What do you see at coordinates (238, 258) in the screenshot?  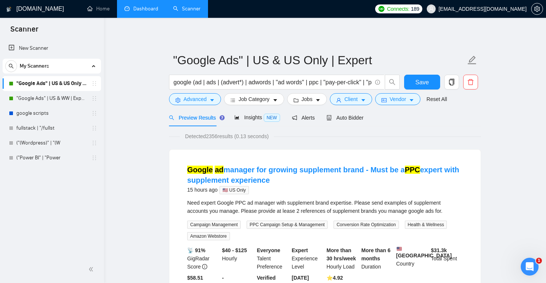 I see `div: Hourly` at bounding box center [238, 258].